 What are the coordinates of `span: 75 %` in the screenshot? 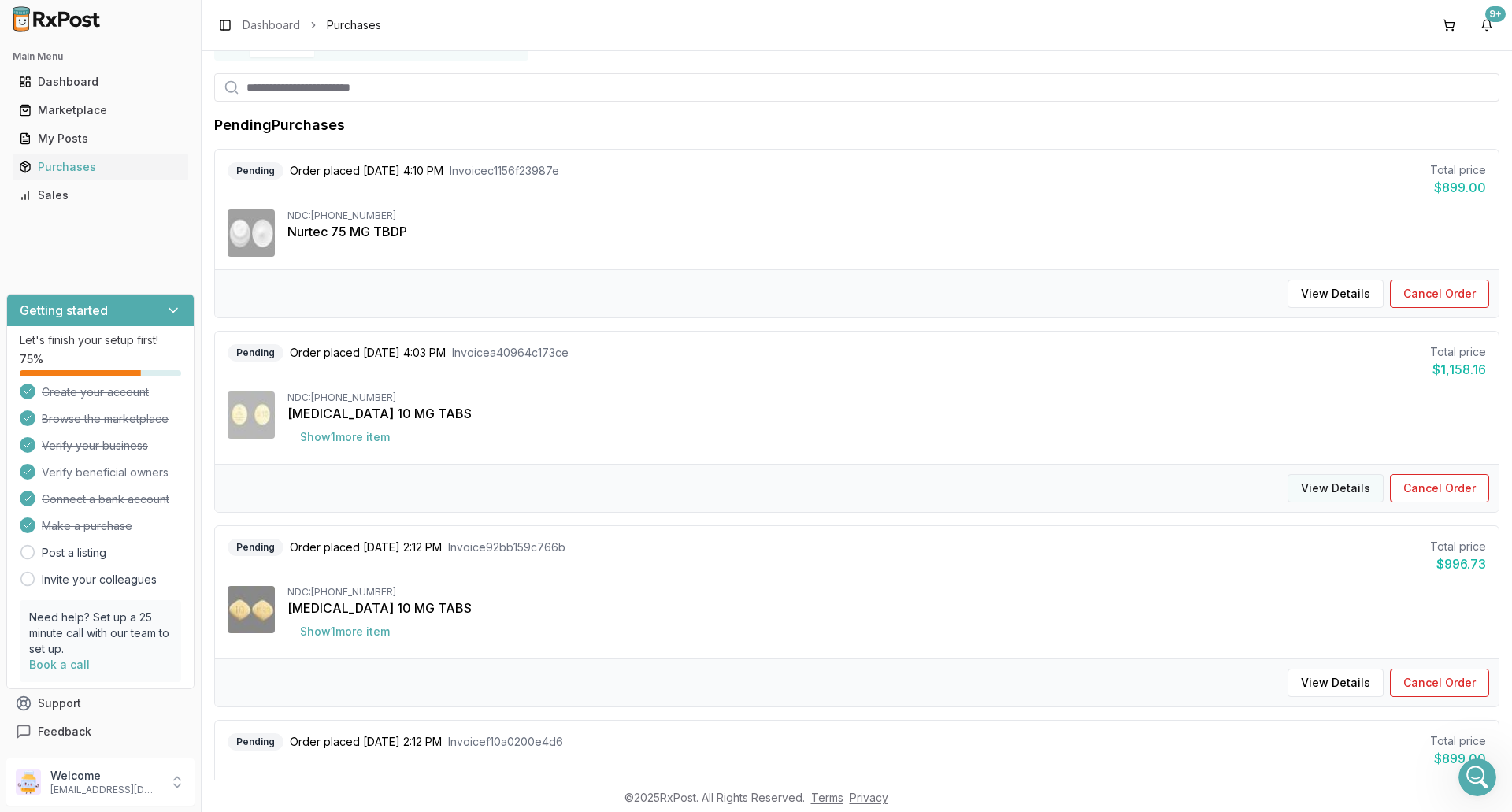 It's located at (32, 359).